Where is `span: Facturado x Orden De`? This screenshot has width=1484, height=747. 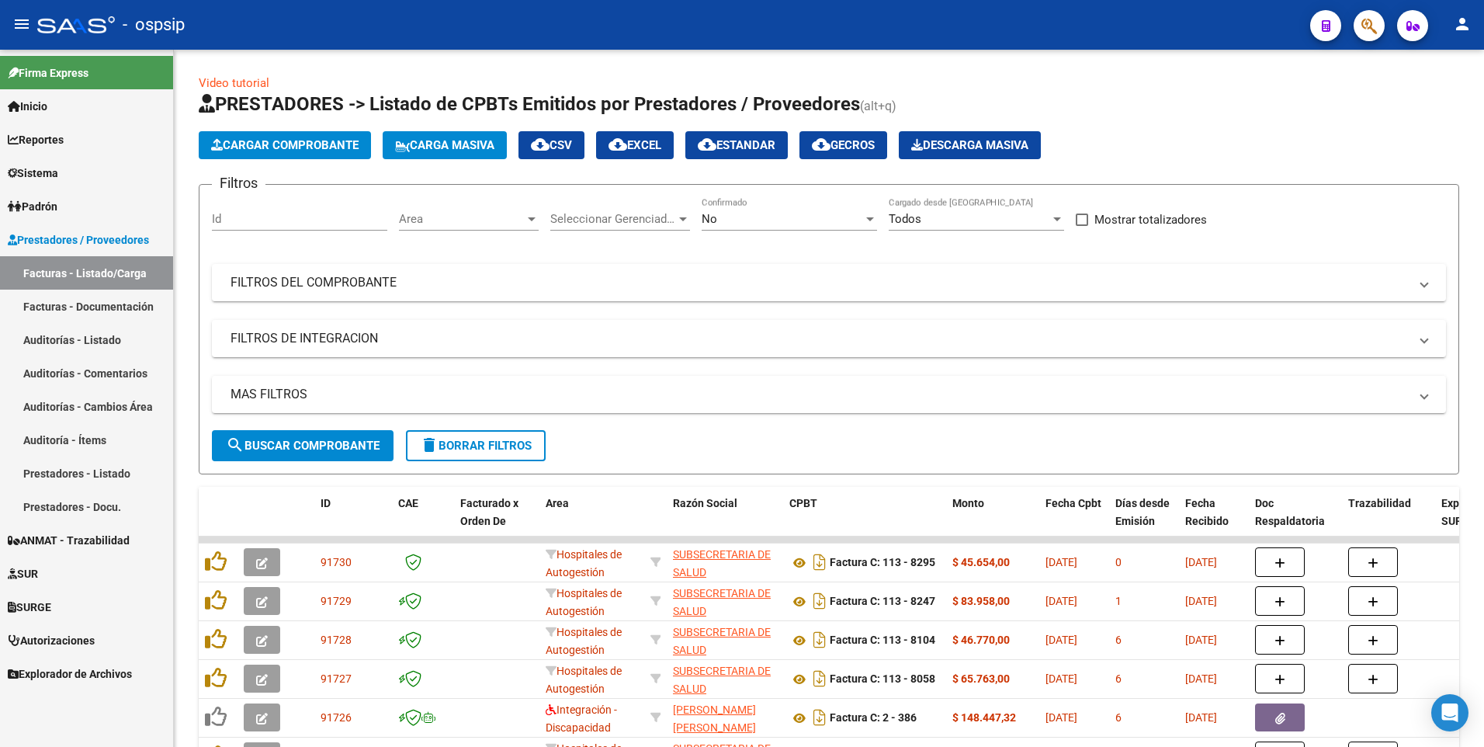 span: Facturado x Orden De is located at coordinates (489, 512).